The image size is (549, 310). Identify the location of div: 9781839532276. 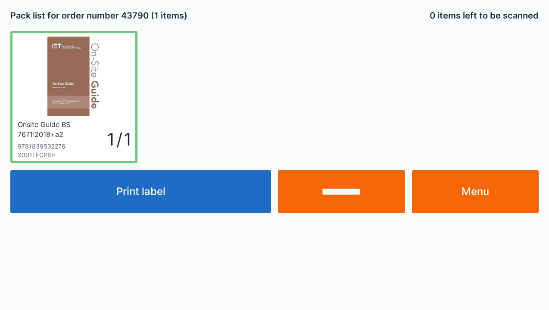
(62, 146).